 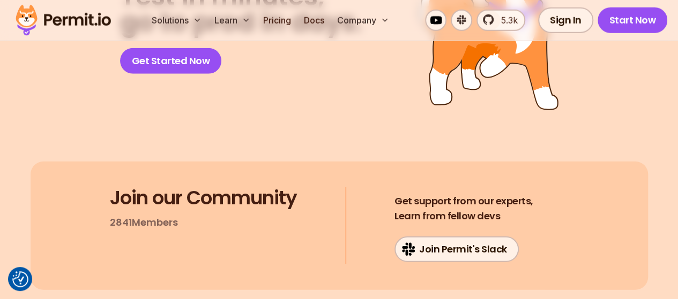 What do you see at coordinates (463, 201) in the screenshot?
I see `span: Get support from our experts,` at bounding box center [463, 201].